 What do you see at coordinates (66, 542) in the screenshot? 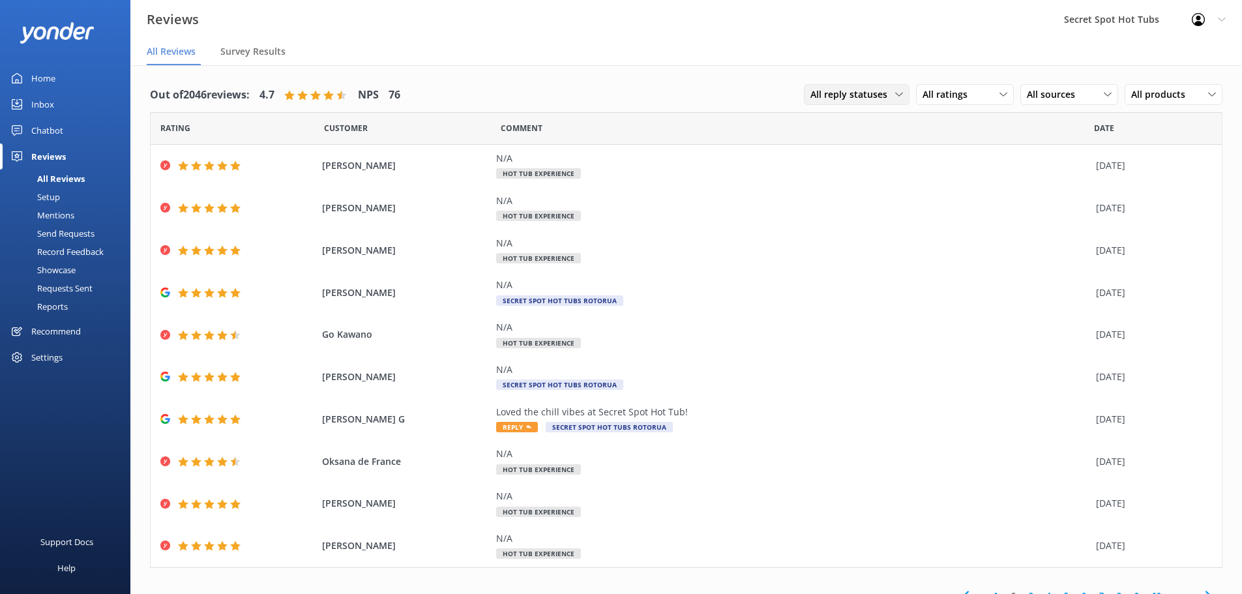
I see `div: Support Docs` at bounding box center [66, 542].